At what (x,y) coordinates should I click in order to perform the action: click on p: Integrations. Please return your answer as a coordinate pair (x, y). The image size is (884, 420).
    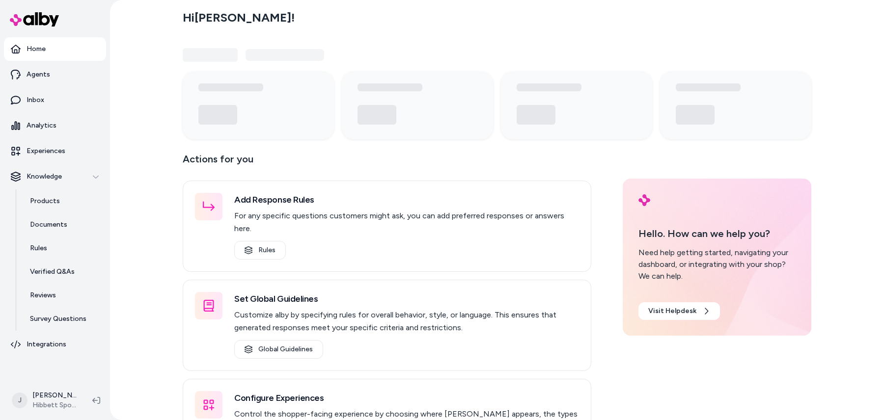
    Looking at the image, I should click on (46, 345).